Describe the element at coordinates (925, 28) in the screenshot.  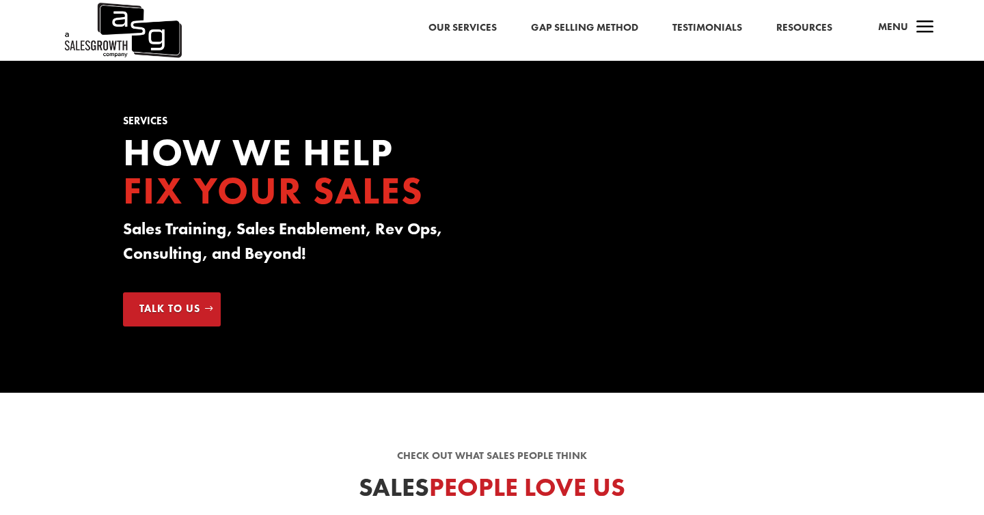
I see `span: a` at that location.